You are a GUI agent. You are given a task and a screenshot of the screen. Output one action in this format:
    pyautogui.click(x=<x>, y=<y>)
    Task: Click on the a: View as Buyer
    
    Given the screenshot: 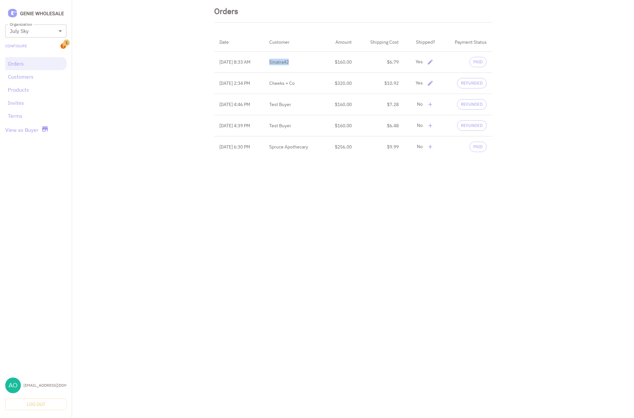 What is the action you would take?
    pyautogui.click(x=22, y=130)
    